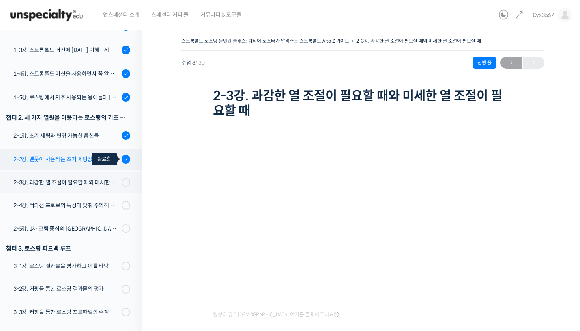 The height and width of the screenshot is (331, 580). Describe the element at coordinates (66, 289) in the screenshot. I see `div: 3-2강. 커핑을 통한 로스팅 결과물의 평가` at that location.